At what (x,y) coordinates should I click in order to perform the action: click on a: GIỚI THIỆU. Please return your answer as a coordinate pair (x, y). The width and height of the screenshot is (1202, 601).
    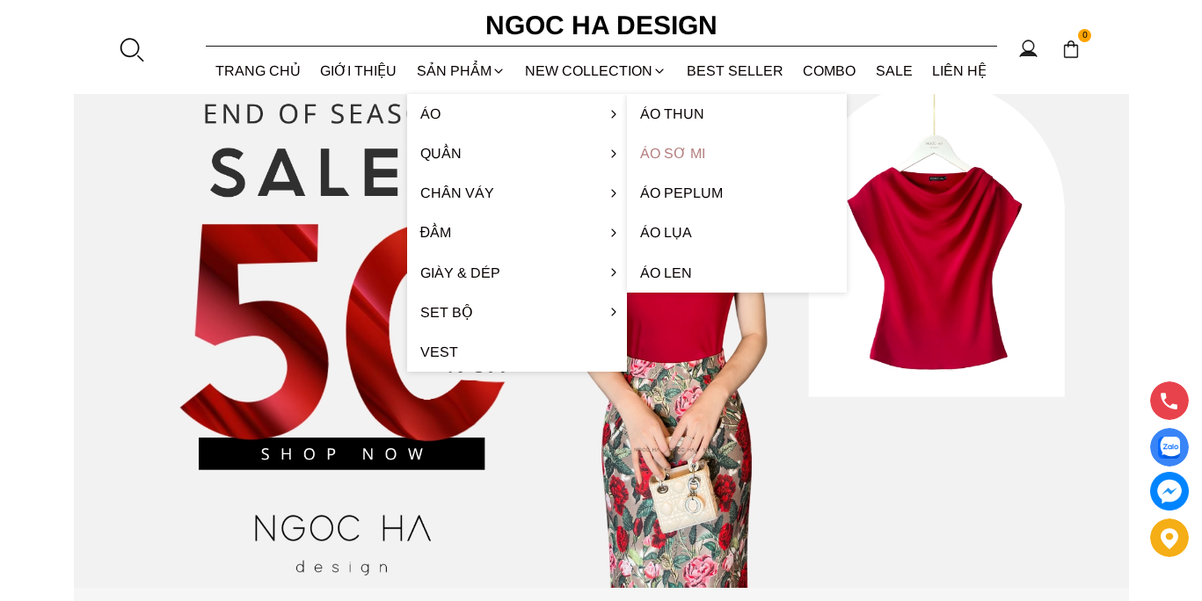
    Looking at the image, I should click on (359, 70).